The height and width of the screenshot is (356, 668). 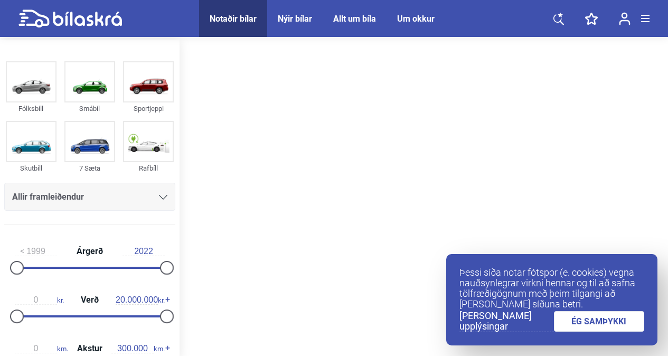 I want to click on a: Nýir bílar, so click(x=295, y=18).